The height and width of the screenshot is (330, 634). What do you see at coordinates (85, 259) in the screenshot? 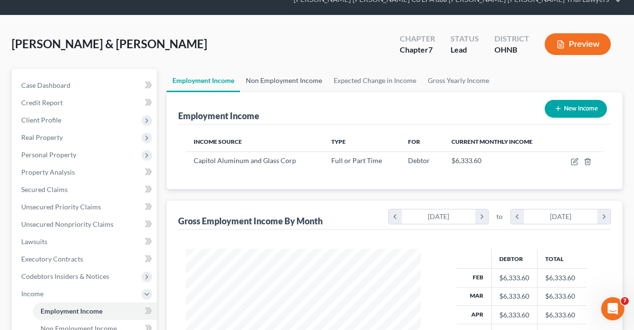
I see `a: Executory Contracts` at bounding box center [85, 259].